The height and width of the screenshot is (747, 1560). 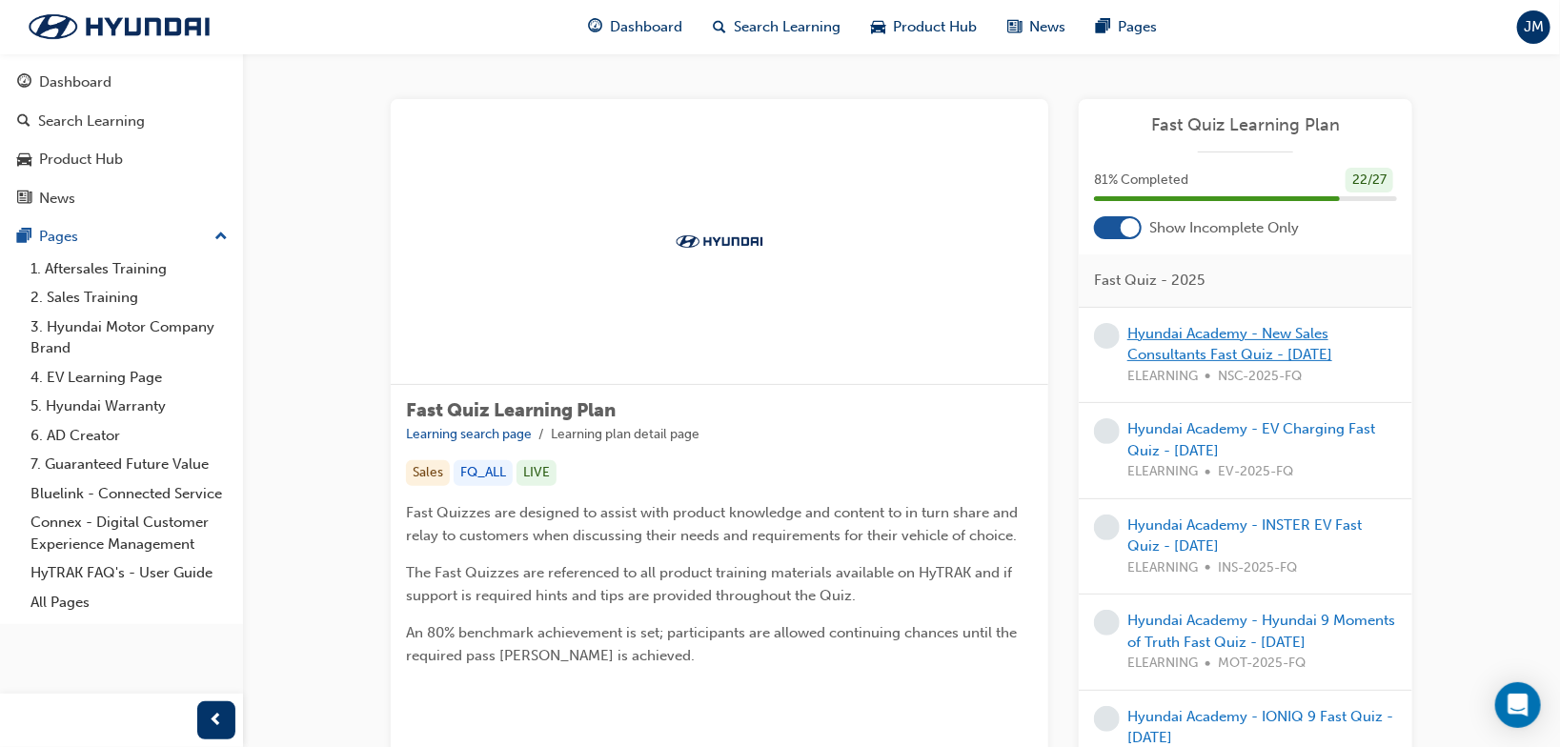 I want to click on div: News, so click(x=57, y=198).